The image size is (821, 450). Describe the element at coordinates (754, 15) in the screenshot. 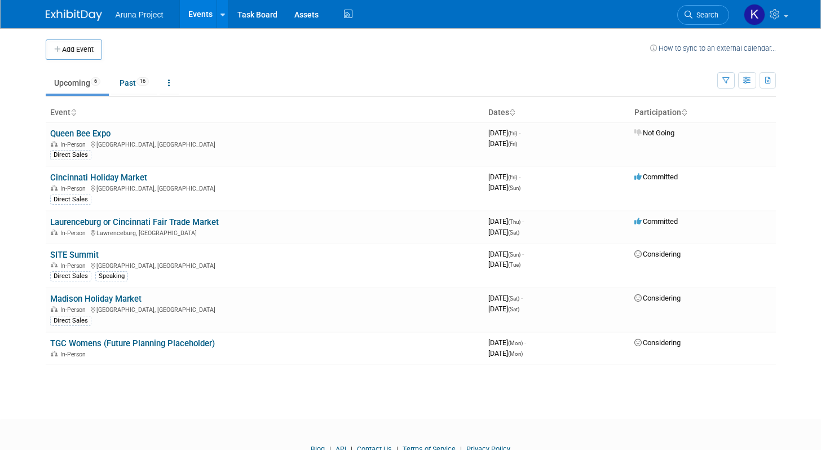

I see `img: Kristal Miller` at that location.